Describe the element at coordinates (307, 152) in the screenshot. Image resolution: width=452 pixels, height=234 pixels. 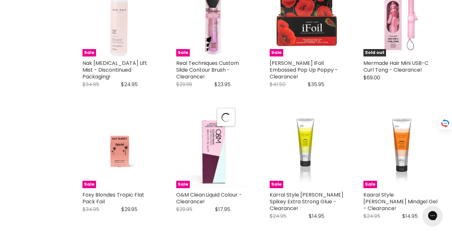
I see `a: Karral Style Perfetto Spikey Extra Strong Glue - Clearance! Sale` at that location.